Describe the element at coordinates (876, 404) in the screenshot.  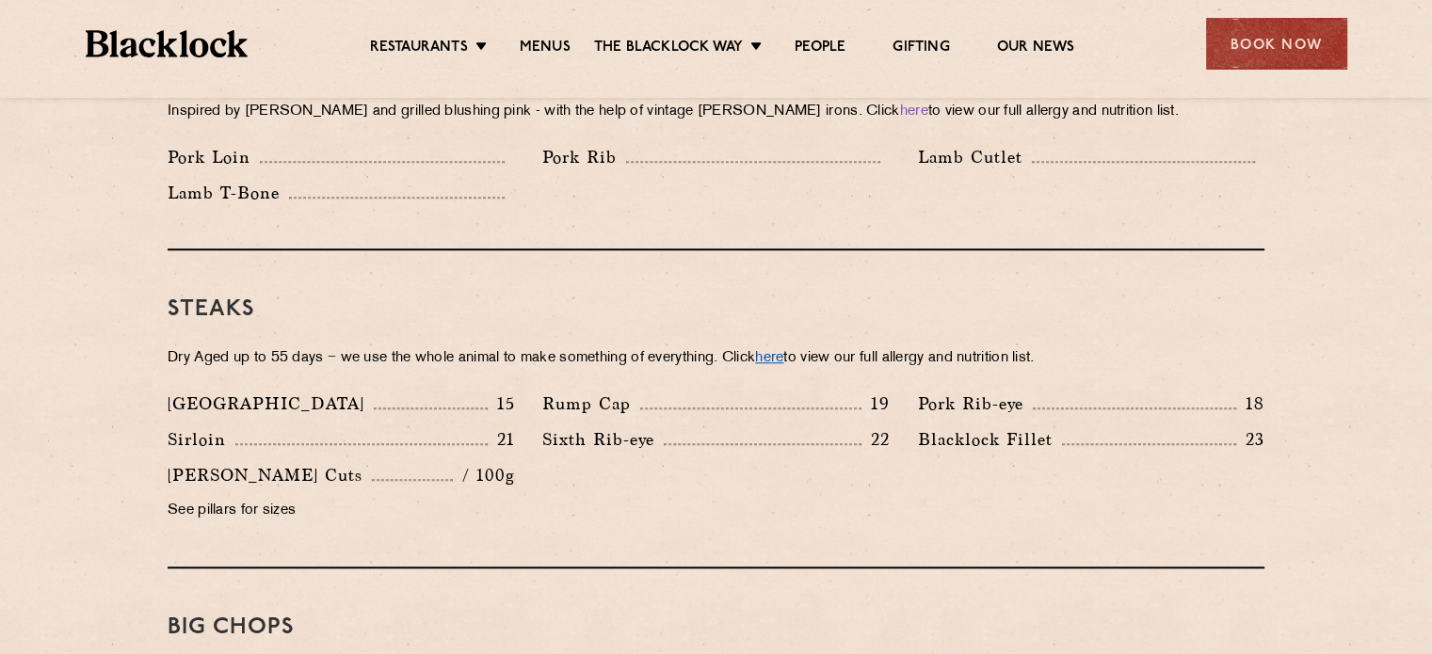
I see `p: 19` at that location.